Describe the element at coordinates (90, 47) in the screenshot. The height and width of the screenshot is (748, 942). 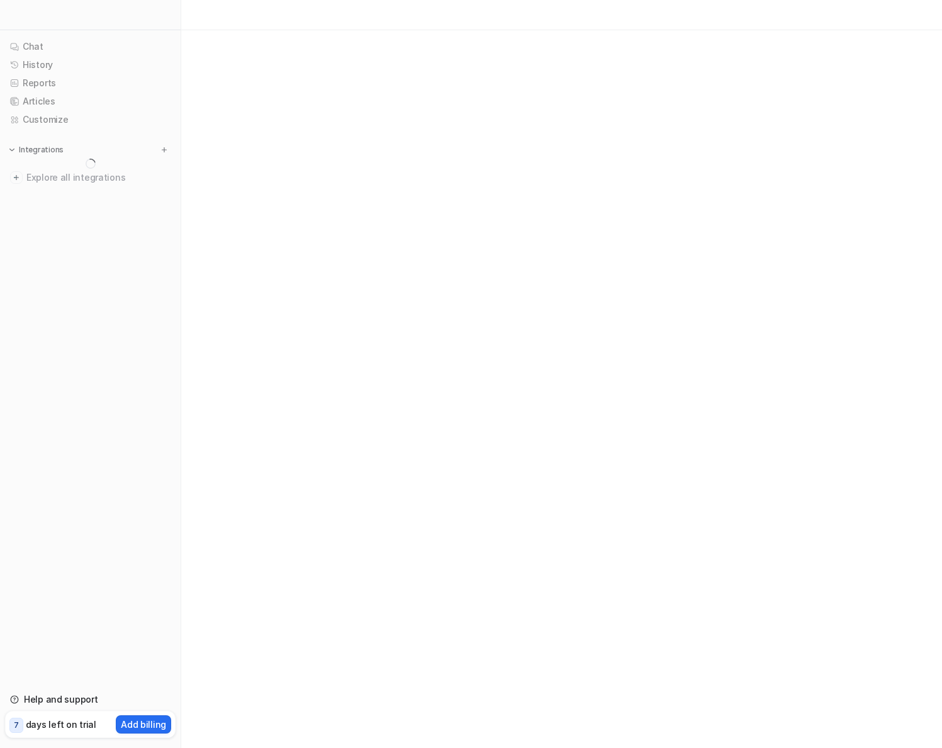
I see `a: Chat` at that location.